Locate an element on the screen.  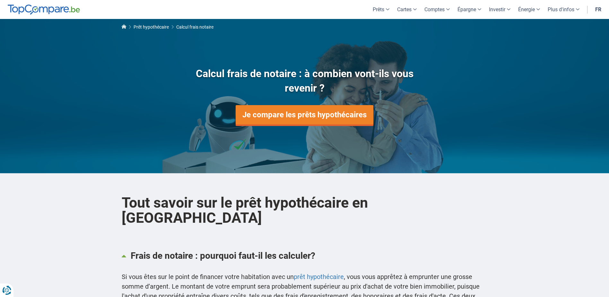
a: Home is located at coordinates (124, 27).